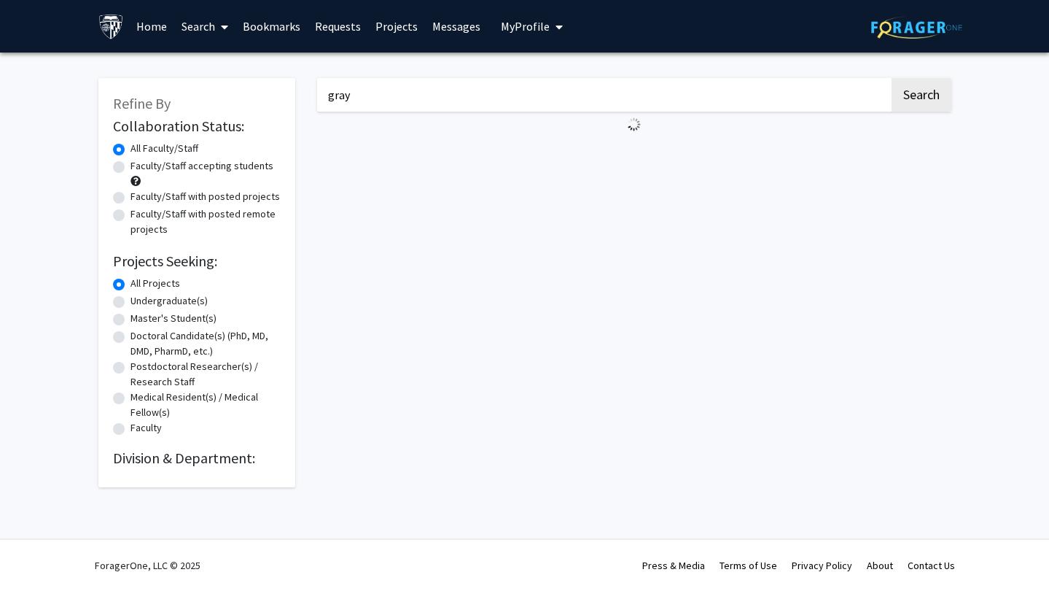 The width and height of the screenshot is (1049, 591). I want to click on input: Search Keywords, so click(603, 95).